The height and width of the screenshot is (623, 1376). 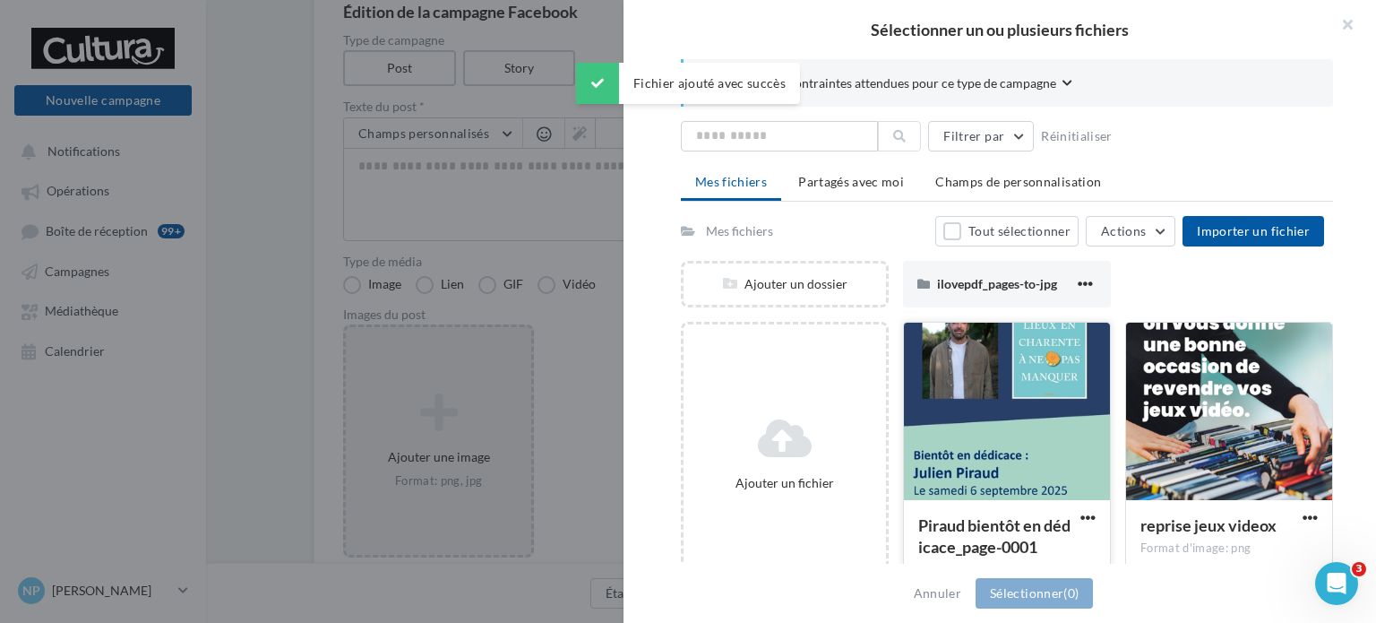 What do you see at coordinates (1254, 230) in the screenshot?
I see `span: Importer un fichier` at bounding box center [1254, 230].